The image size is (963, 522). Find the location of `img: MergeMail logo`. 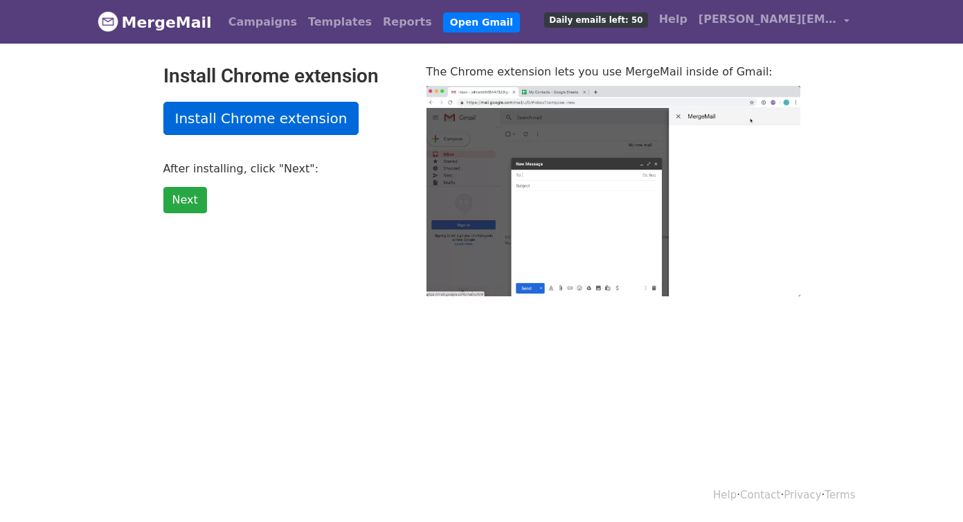

img: MergeMail logo is located at coordinates (108, 21).